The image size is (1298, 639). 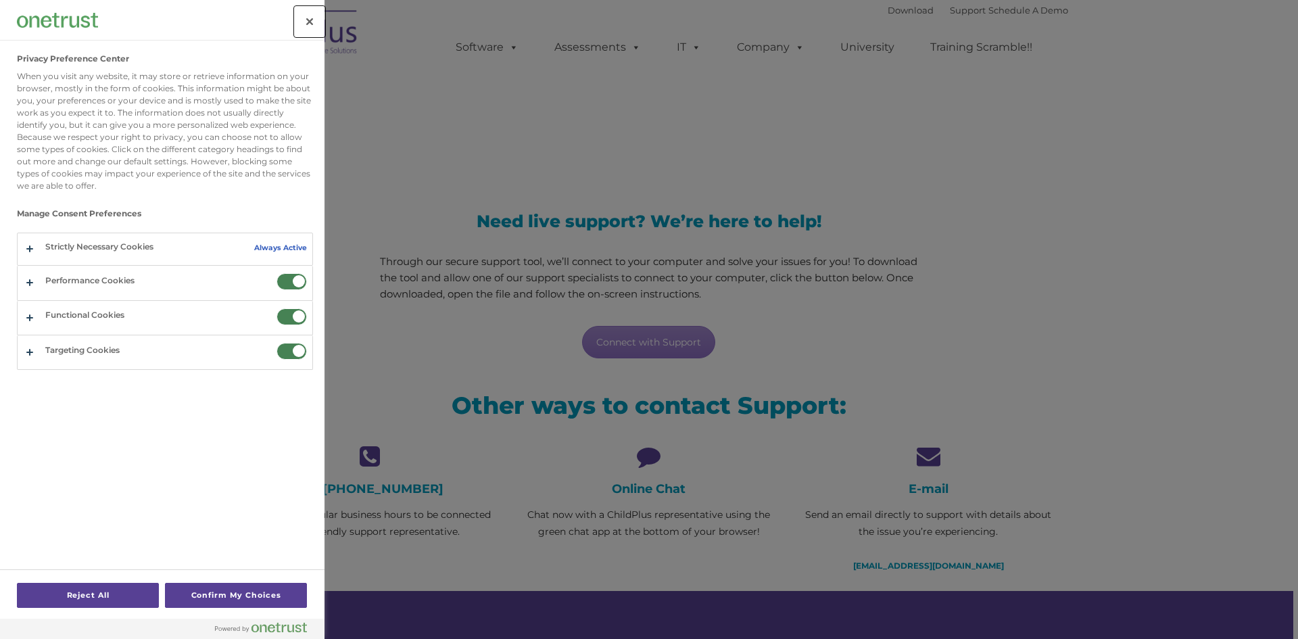 What do you see at coordinates (73, 59) in the screenshot?
I see `h2: Privacy Preference Center` at bounding box center [73, 59].